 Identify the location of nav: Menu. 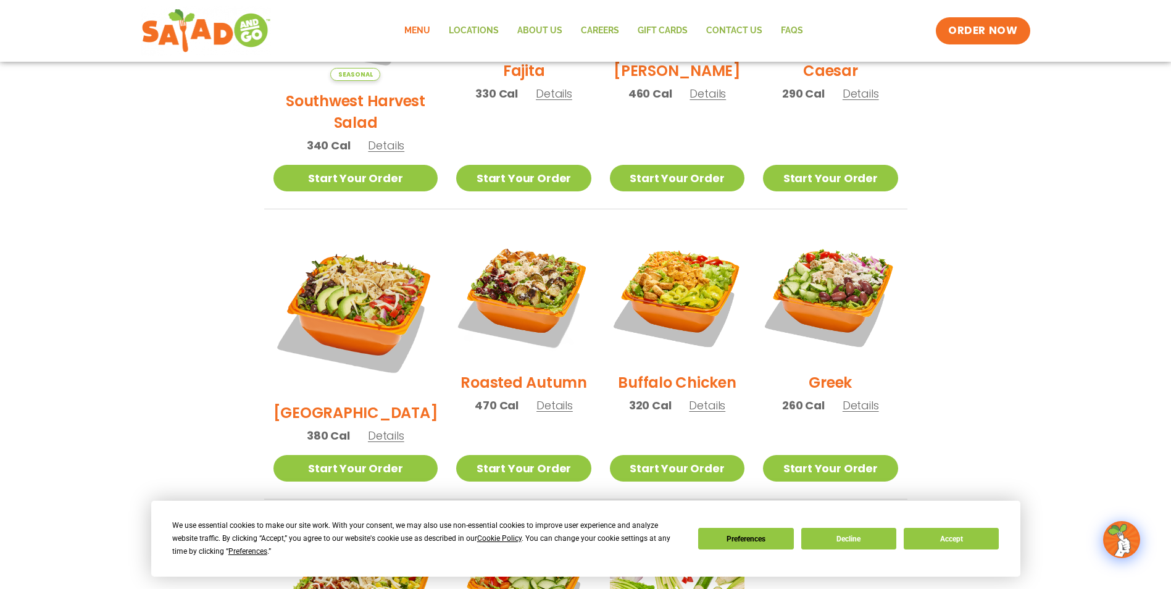
(603, 31).